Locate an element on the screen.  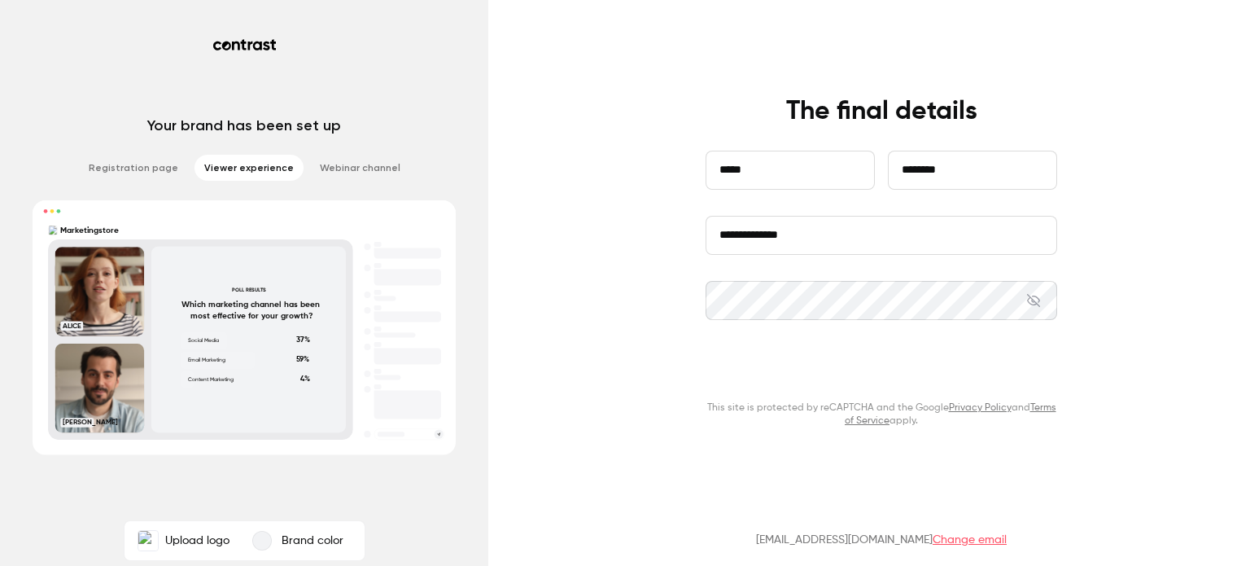
a: Privacy Policy is located at coordinates (980, 408).